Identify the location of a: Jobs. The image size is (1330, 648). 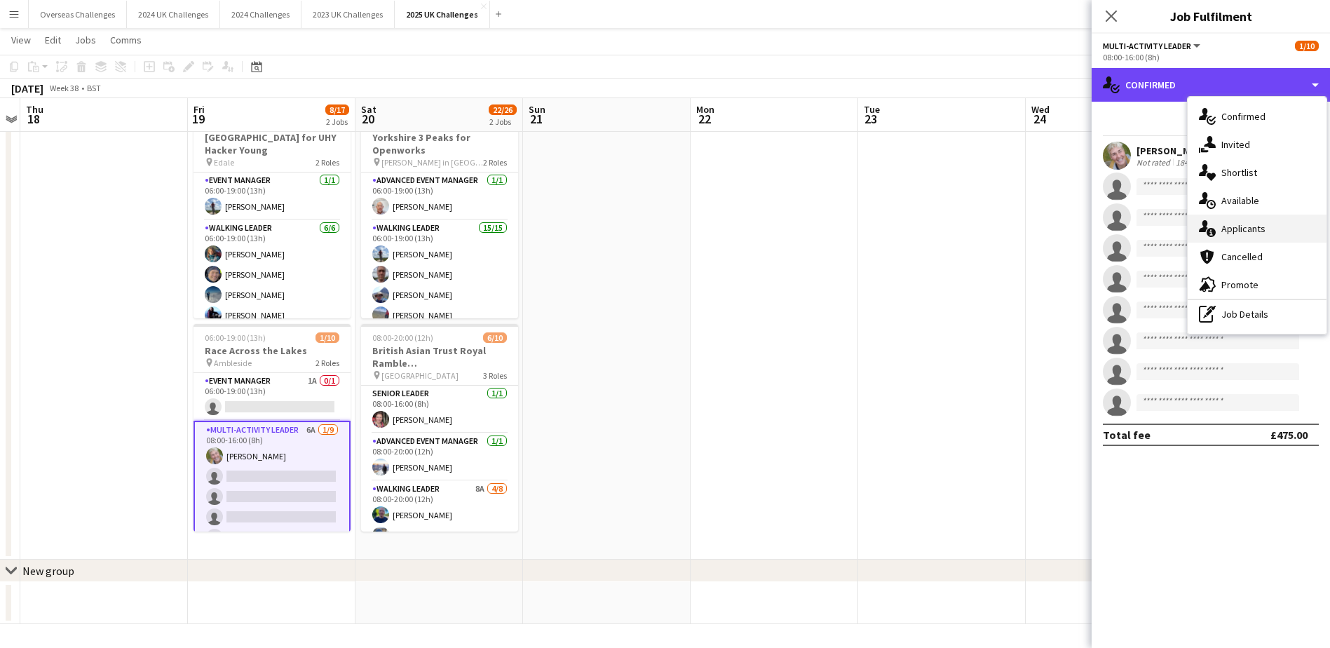
(86, 40).